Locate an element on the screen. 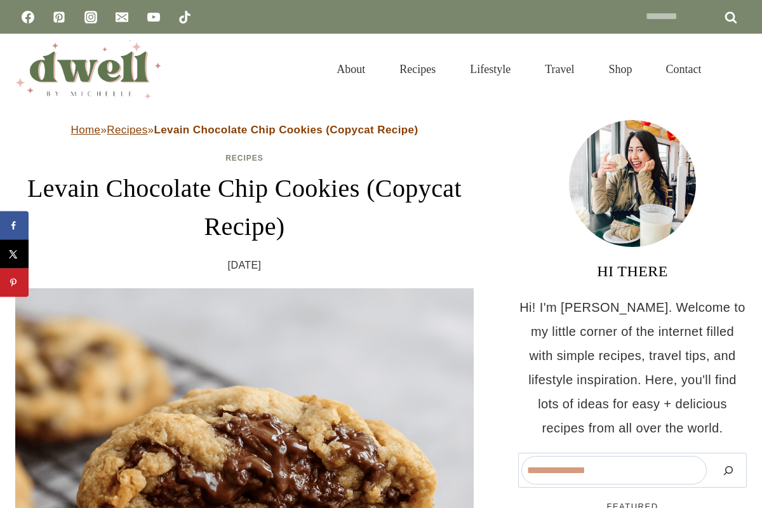  a: DWELL by michelle is located at coordinates (88, 69).